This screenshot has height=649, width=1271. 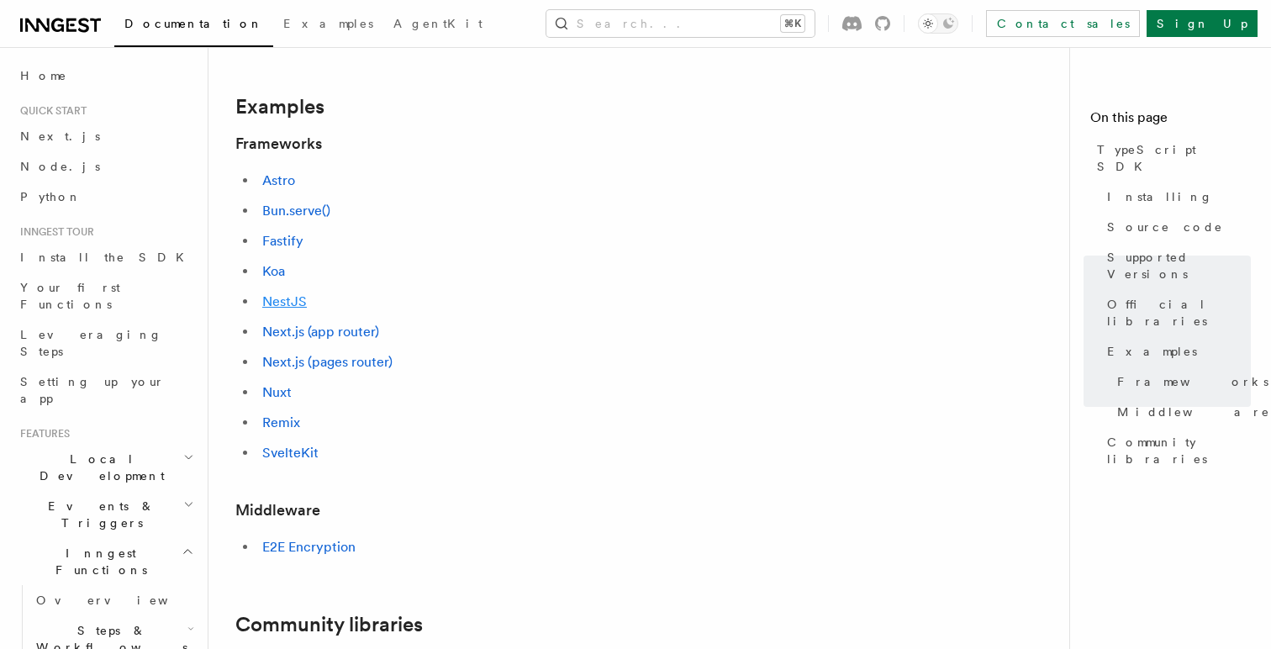 I want to click on a: Source code, so click(x=1175, y=227).